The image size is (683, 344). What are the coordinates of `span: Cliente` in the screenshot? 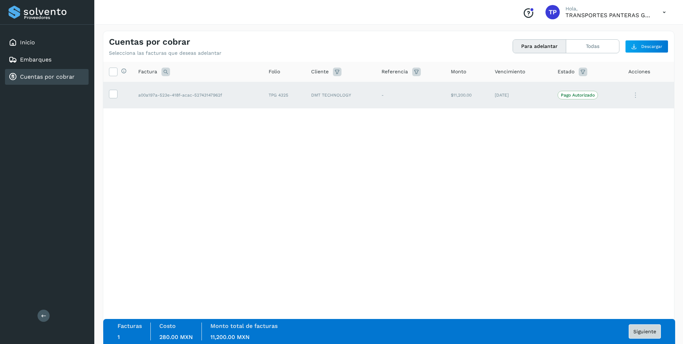 It's located at (320, 71).